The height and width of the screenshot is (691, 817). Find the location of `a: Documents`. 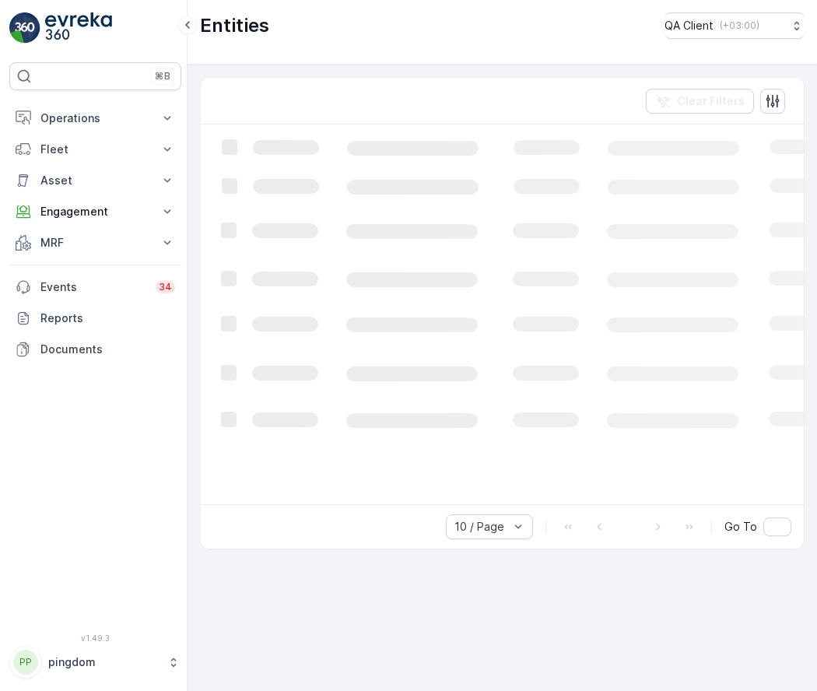

a: Documents is located at coordinates (95, 349).